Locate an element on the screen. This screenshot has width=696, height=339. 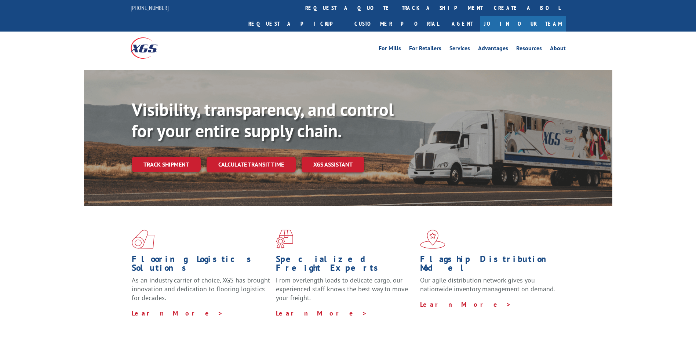
span: As an industry carrier of choice, XGS has brought innovation and dedication to flooring logistics... is located at coordinates (201, 289).